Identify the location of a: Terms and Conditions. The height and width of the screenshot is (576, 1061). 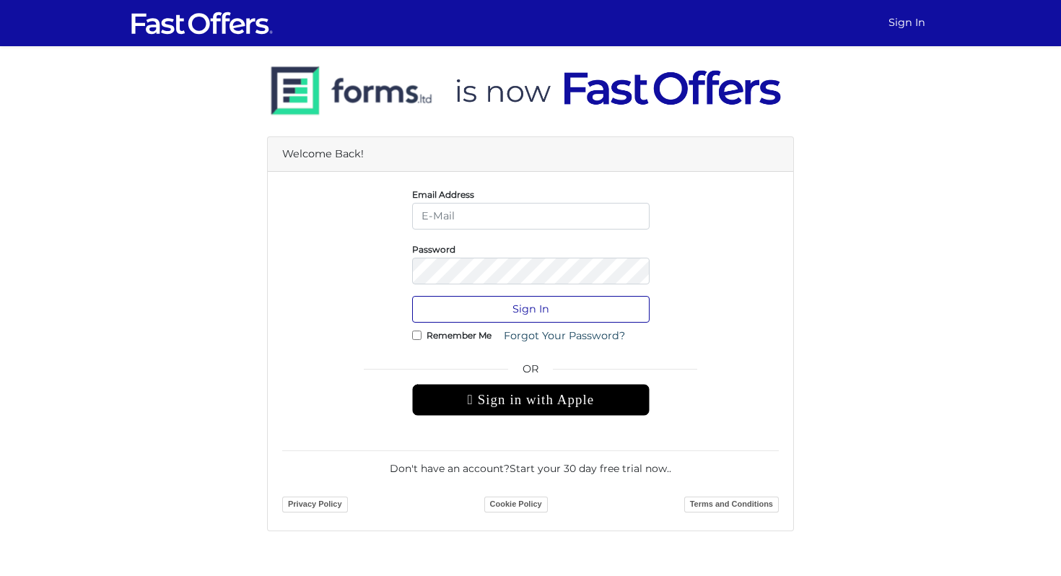
(731, 505).